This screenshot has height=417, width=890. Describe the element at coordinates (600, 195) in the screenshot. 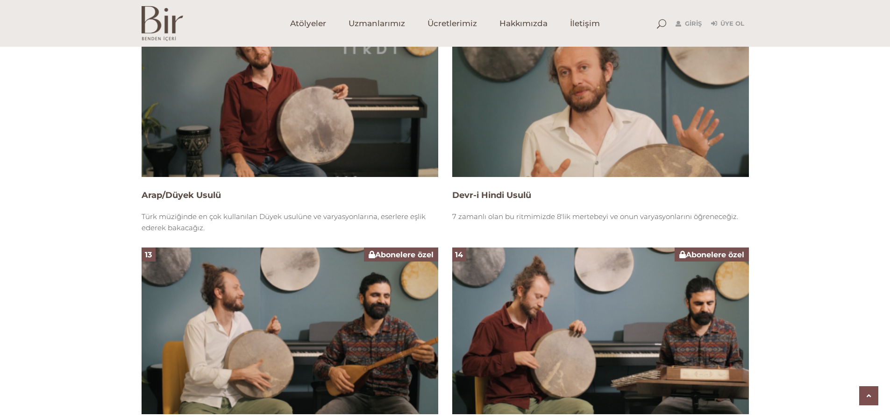

I see `h4: Devr-i Hindi Usulü` at that location.